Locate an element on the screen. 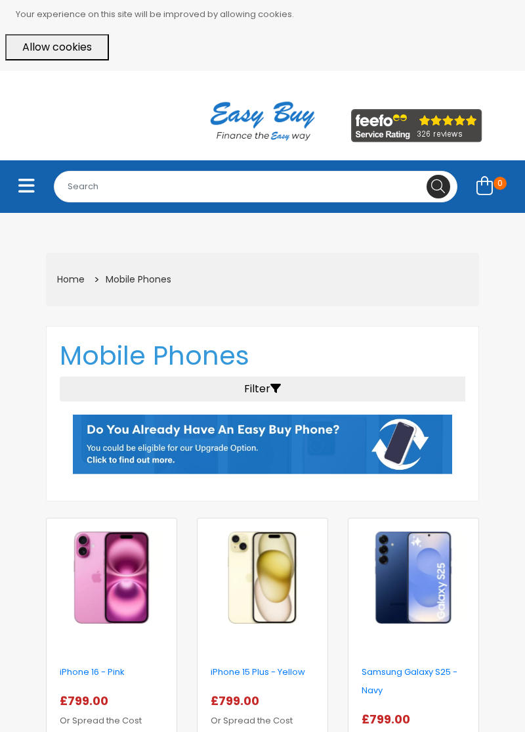 The width and height of the screenshot is (525, 732). p: Your experience on this site will be improved by allowing cookies. is located at coordinates (268, 14).